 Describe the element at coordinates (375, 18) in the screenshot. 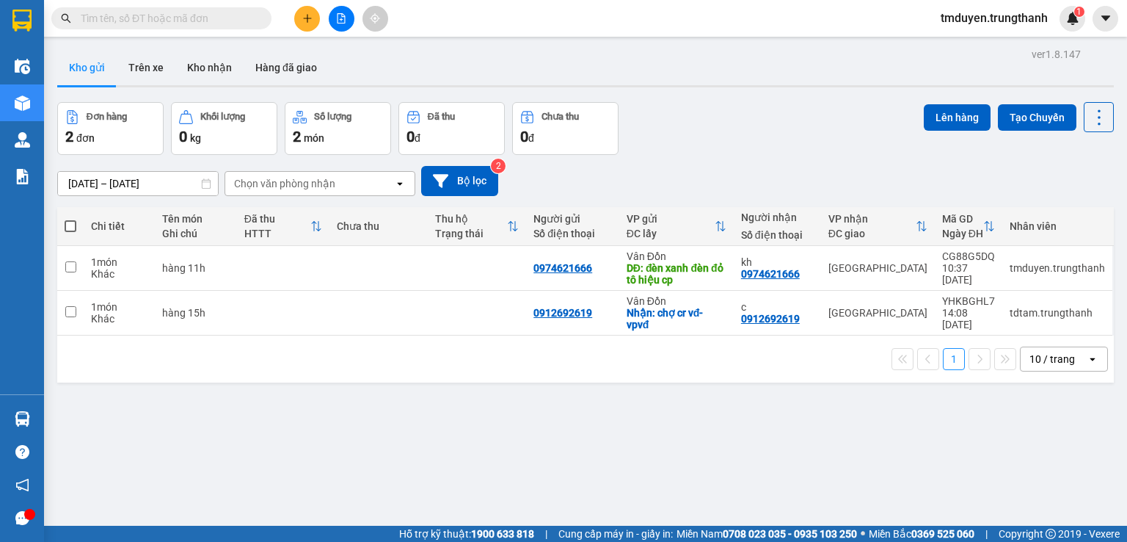

I see `span: aim` at that location.